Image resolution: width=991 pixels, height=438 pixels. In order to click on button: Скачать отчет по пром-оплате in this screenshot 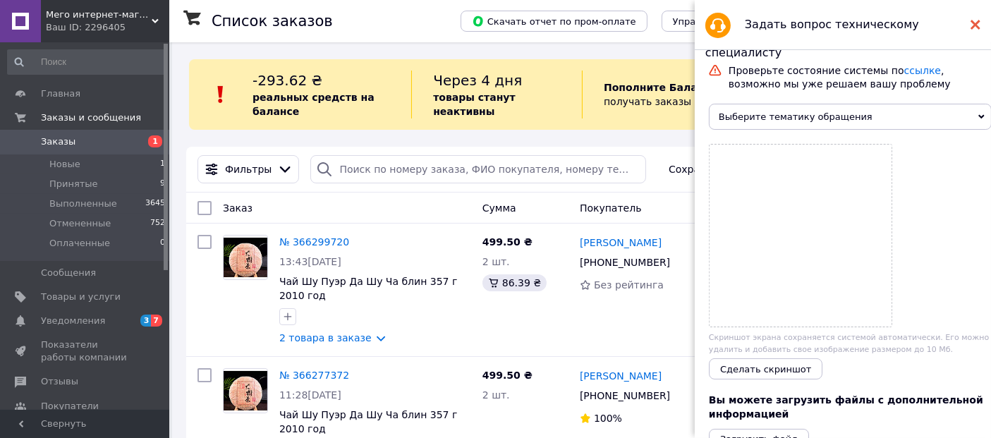, I will do `click(554, 21)`.